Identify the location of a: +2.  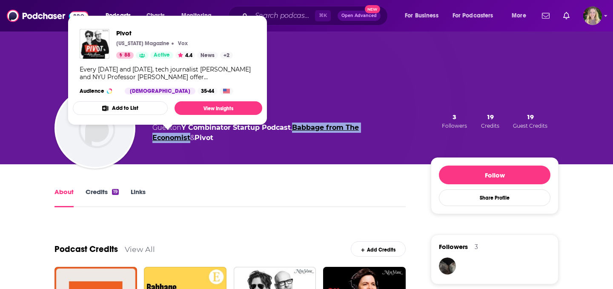
(227, 55).